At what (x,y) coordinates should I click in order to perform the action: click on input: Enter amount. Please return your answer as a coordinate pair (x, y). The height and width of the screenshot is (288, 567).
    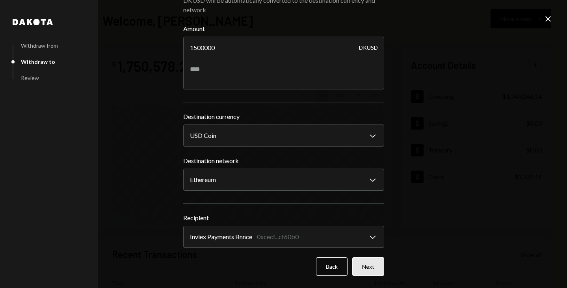
    Looking at the image, I should click on (284, 48).